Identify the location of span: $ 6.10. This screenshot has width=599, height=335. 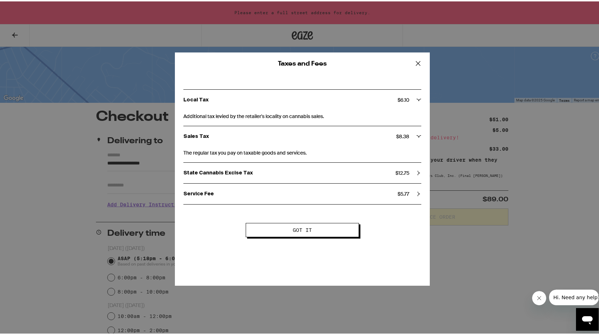
(403, 98).